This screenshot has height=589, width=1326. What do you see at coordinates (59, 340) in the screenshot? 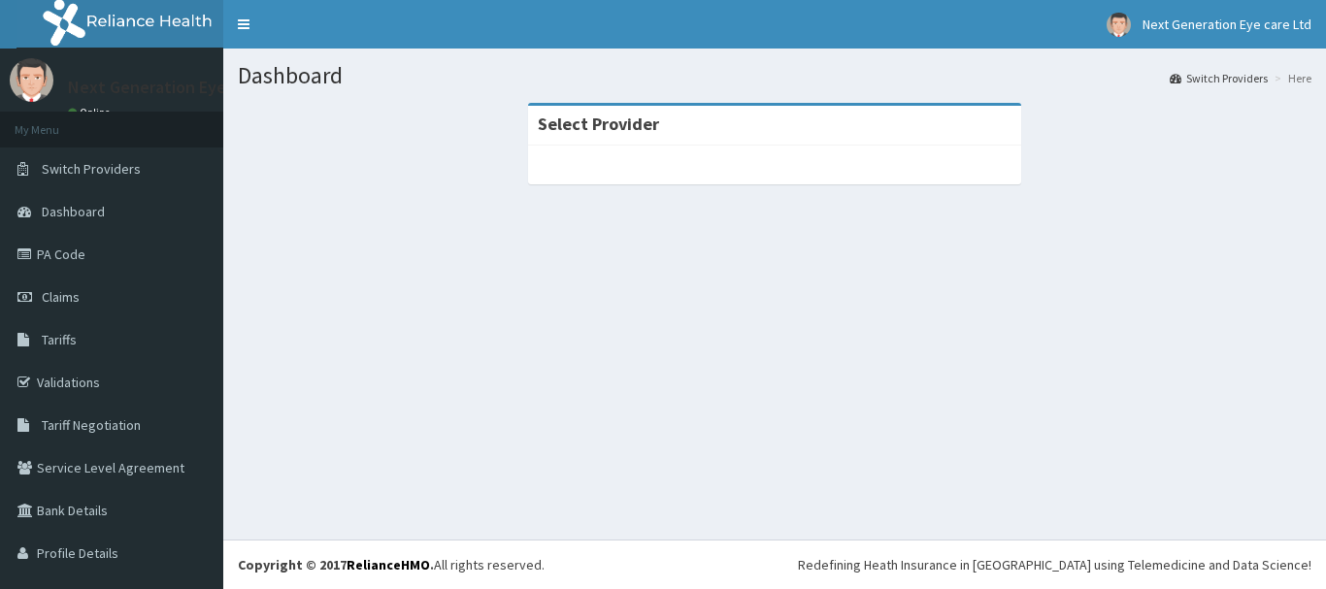
I see `span: Tariffs` at bounding box center [59, 340].